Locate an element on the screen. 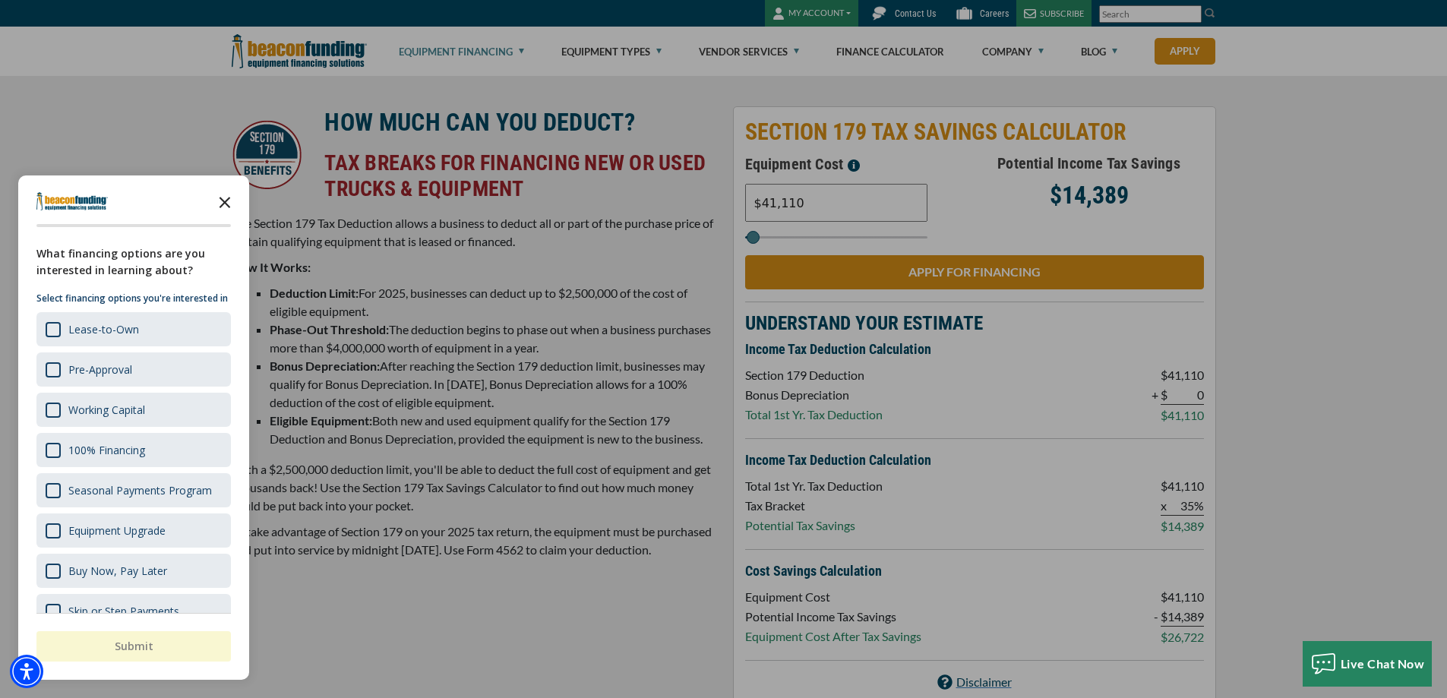 Image resolution: width=1447 pixels, height=698 pixels. div: Survey is located at coordinates (134, 428).